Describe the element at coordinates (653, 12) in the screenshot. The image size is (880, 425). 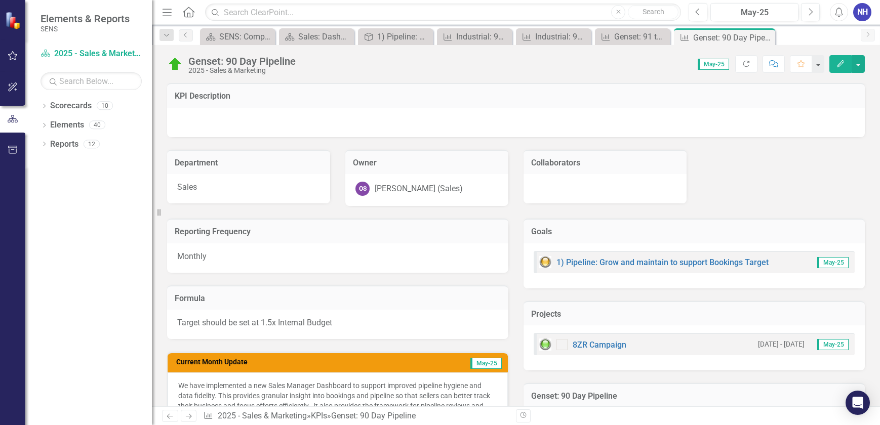
I see `span: Search` at that location.